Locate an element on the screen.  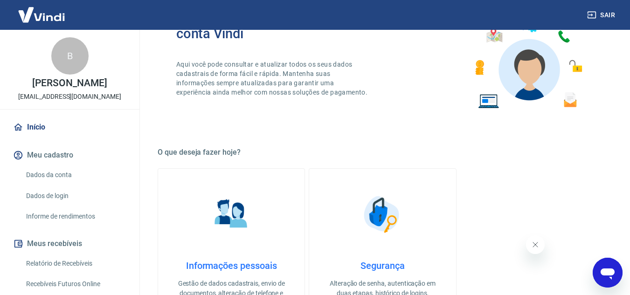
h4: Informações pessoais is located at coordinates (231, 266).